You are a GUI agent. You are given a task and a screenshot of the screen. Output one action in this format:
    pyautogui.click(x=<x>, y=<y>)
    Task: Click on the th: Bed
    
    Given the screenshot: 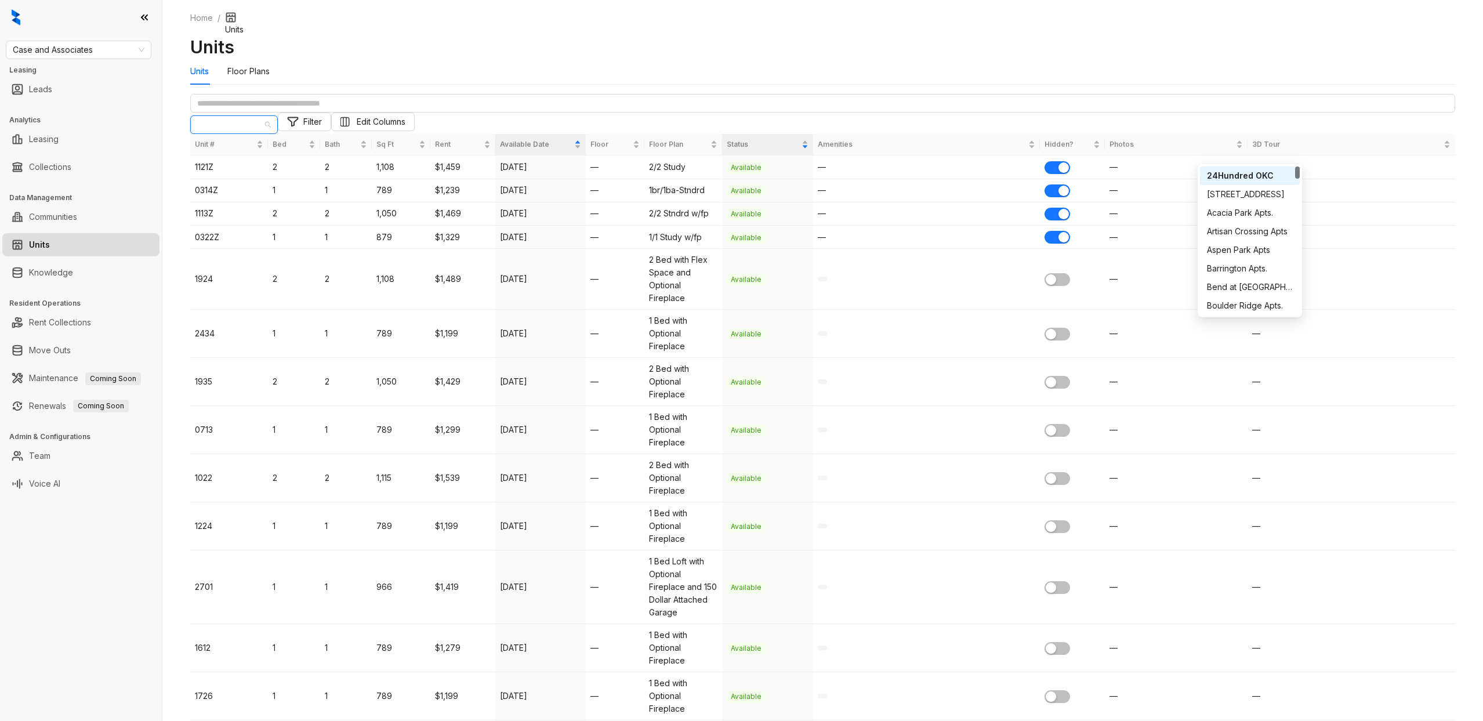 What is the action you would take?
    pyautogui.click(x=293, y=144)
    